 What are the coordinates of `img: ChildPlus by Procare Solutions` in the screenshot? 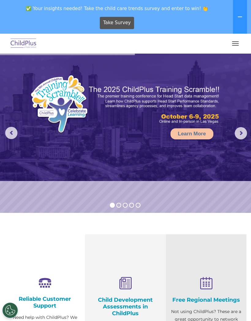 It's located at (24, 43).